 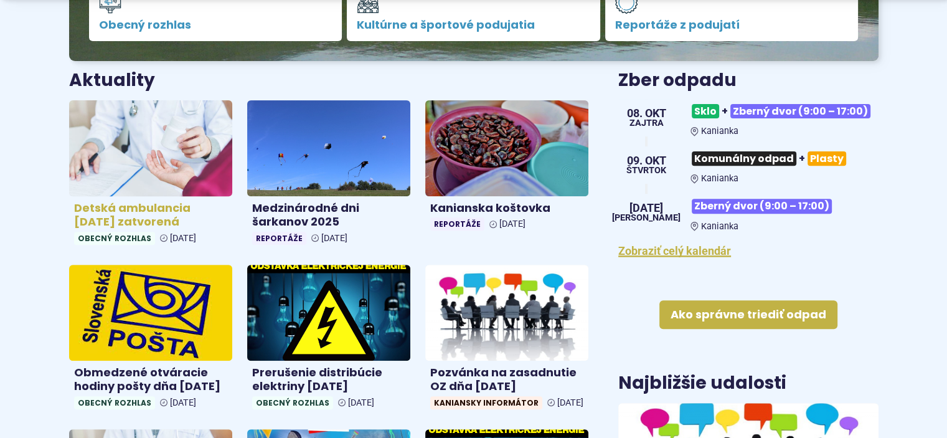 What do you see at coordinates (646, 113) in the screenshot?
I see `span: 08. okt` at bounding box center [646, 113].